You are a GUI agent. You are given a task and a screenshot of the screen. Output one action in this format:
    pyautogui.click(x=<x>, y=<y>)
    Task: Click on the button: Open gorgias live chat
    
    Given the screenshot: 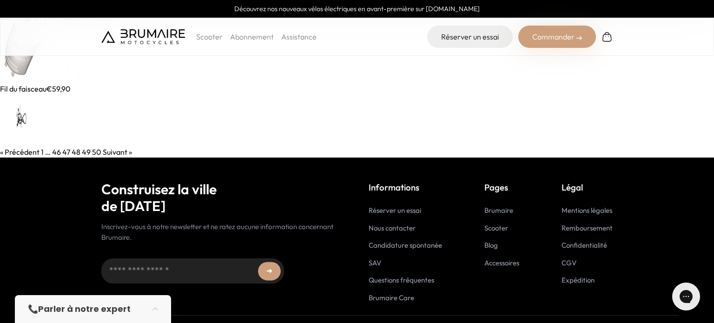 What is the action you would take?
    pyautogui.click(x=19, y=17)
    